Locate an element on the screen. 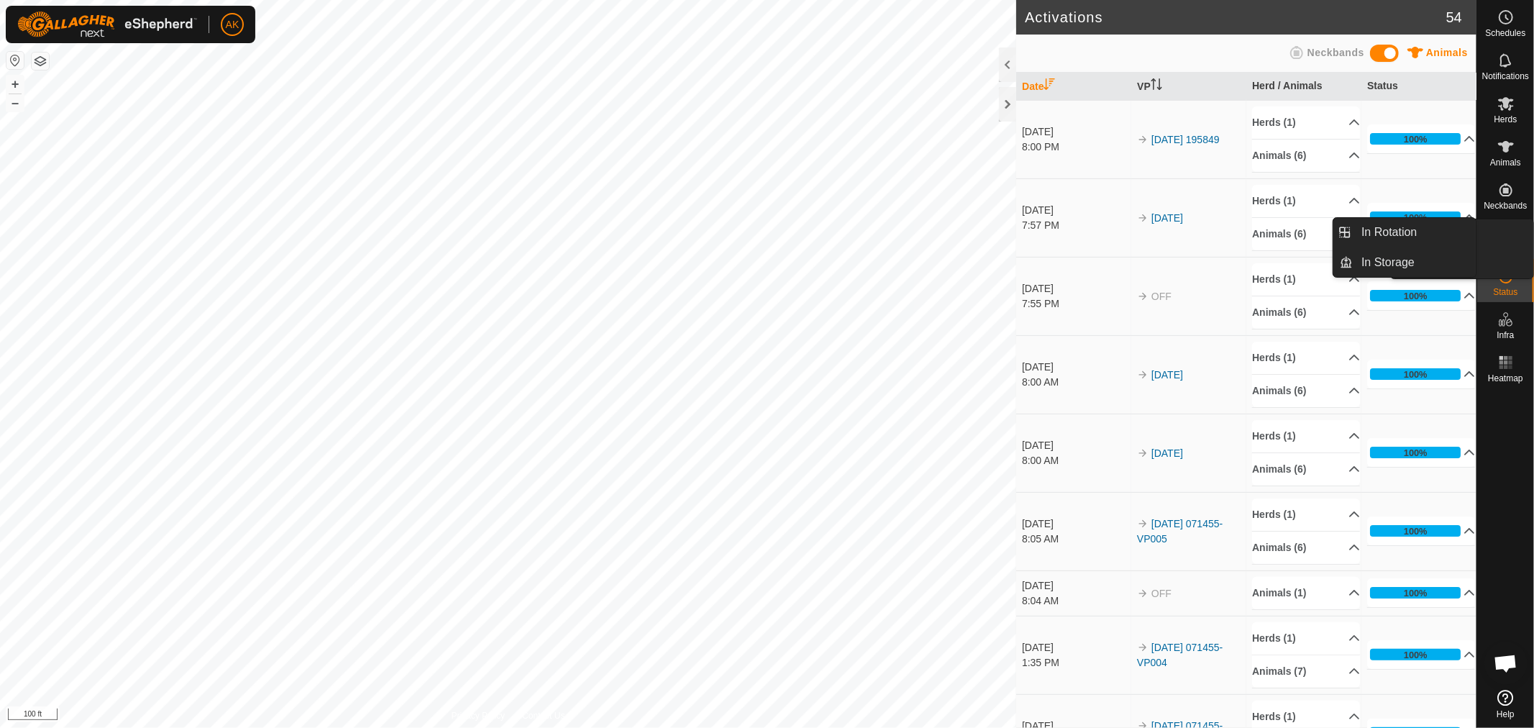 The height and width of the screenshot is (728, 1534). span: In Storage is located at coordinates (1389, 263).